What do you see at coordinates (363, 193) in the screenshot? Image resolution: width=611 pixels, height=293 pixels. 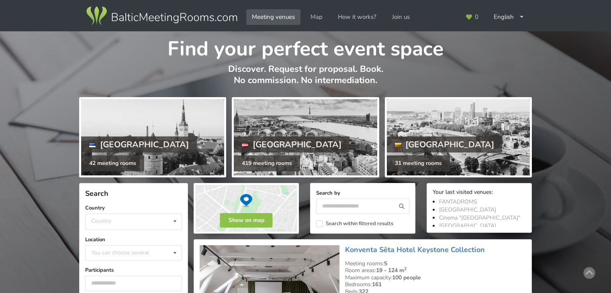 I see `label: Search by` at bounding box center [363, 193].